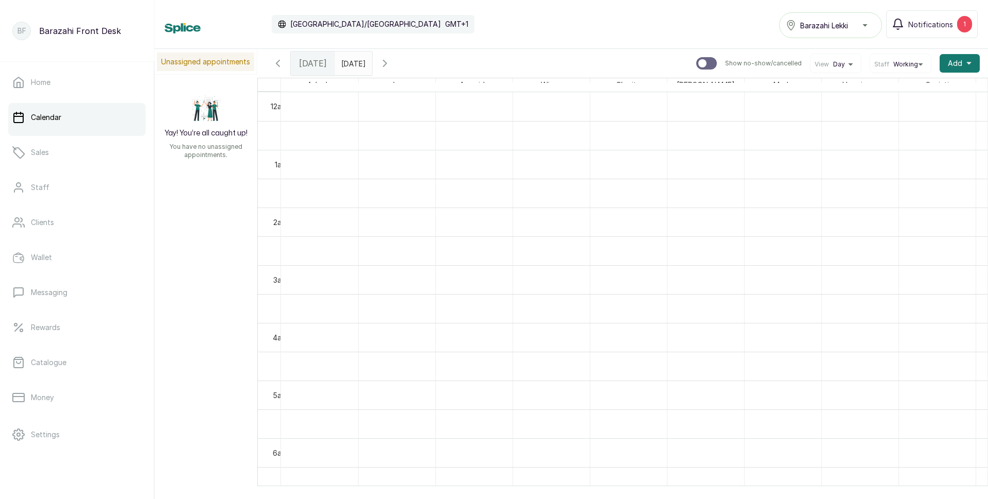 This screenshot has height=499, width=988. I want to click on a: Clients, so click(77, 222).